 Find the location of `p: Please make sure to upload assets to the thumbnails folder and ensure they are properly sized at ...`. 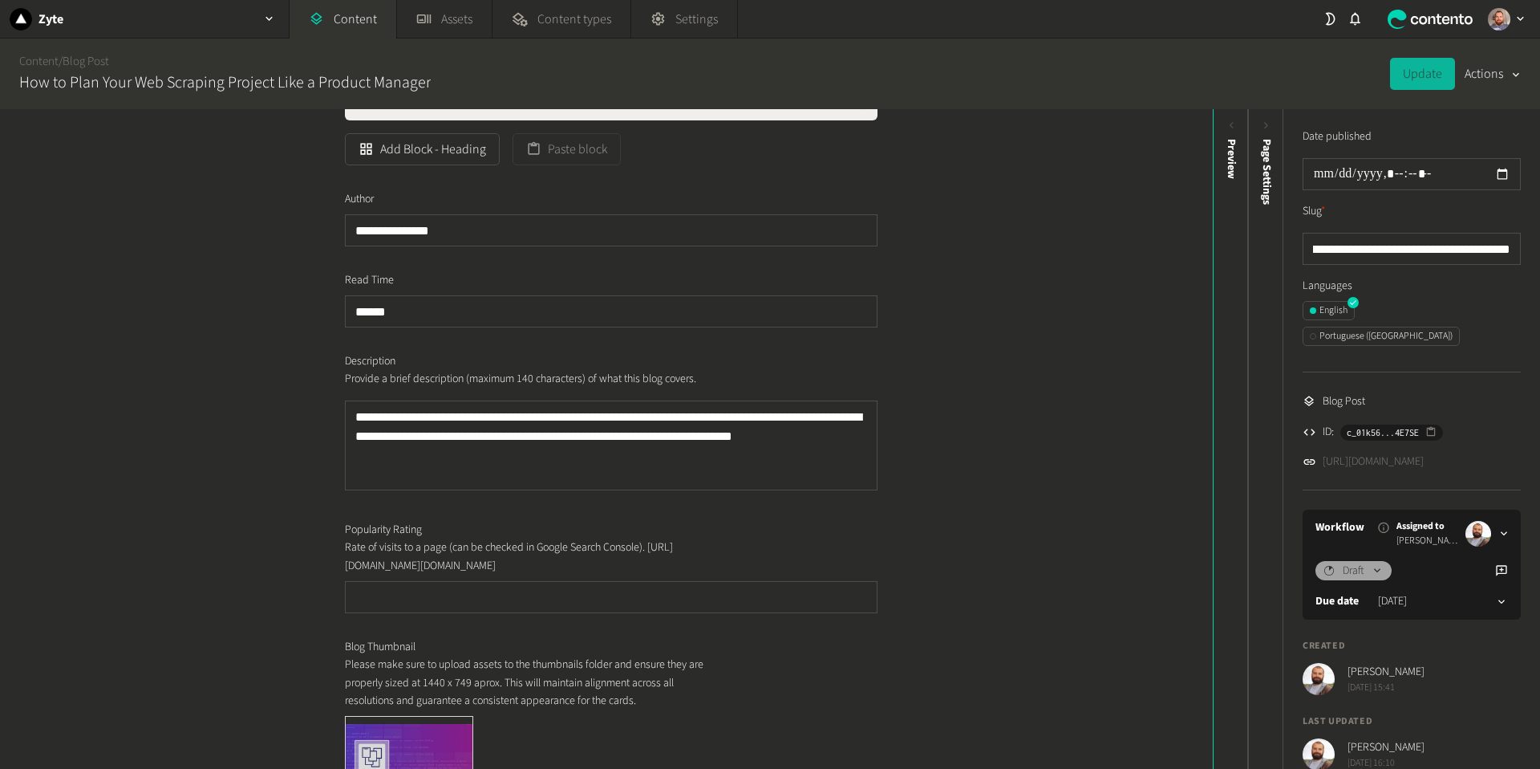

p: Please make sure to upload assets to the thumbnails folder and ensure they are properly sized at ... is located at coordinates (527, 682).